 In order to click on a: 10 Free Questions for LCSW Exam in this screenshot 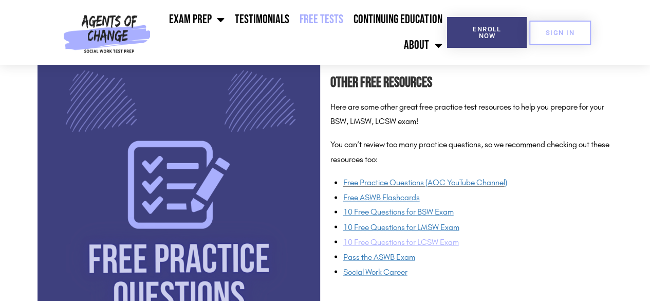, I will do `click(401, 241)`.